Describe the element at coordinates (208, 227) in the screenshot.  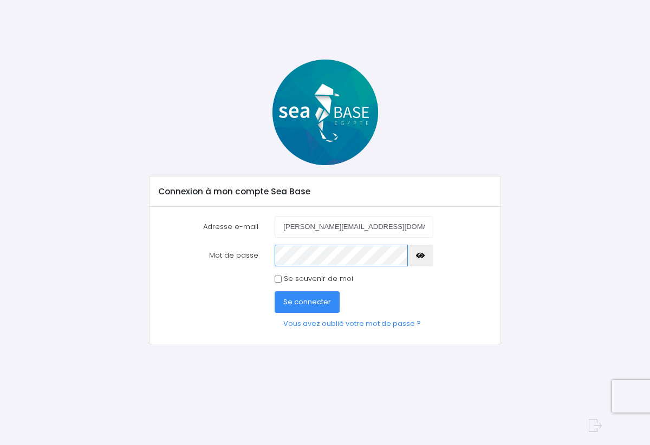
I see `label: Adresse e-mail` at that location.